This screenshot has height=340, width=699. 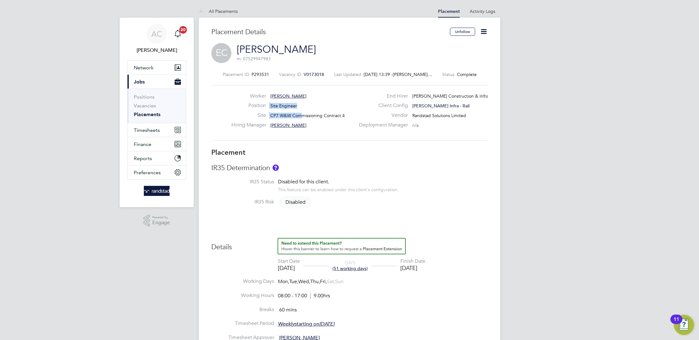 What do you see at coordinates (296, 202) in the screenshot?
I see `span: Disabled` at bounding box center [296, 202].